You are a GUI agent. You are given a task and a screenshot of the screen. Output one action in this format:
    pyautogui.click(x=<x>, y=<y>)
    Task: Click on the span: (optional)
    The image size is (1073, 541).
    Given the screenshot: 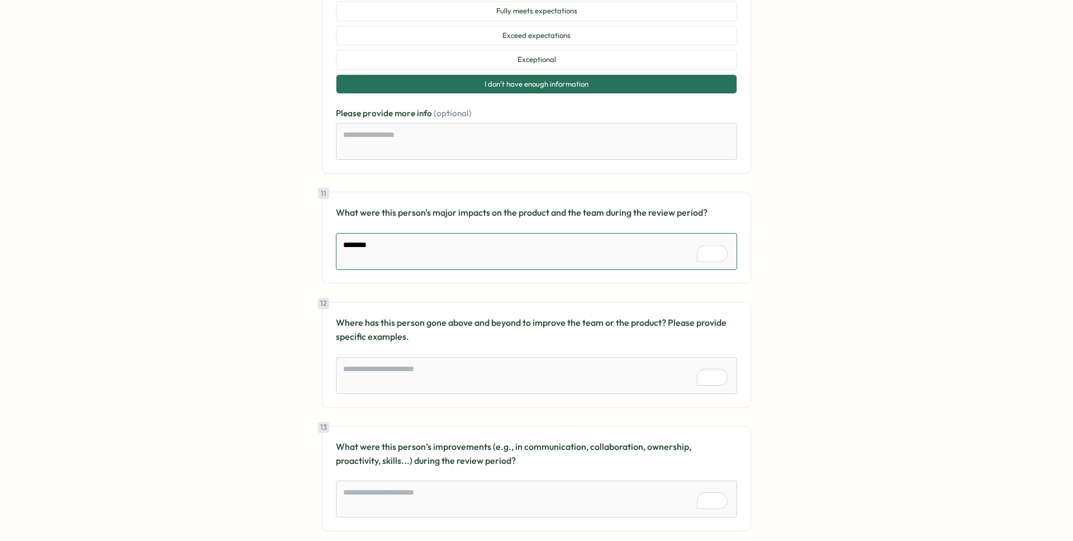 What is the action you would take?
    pyautogui.click(x=453, y=113)
    